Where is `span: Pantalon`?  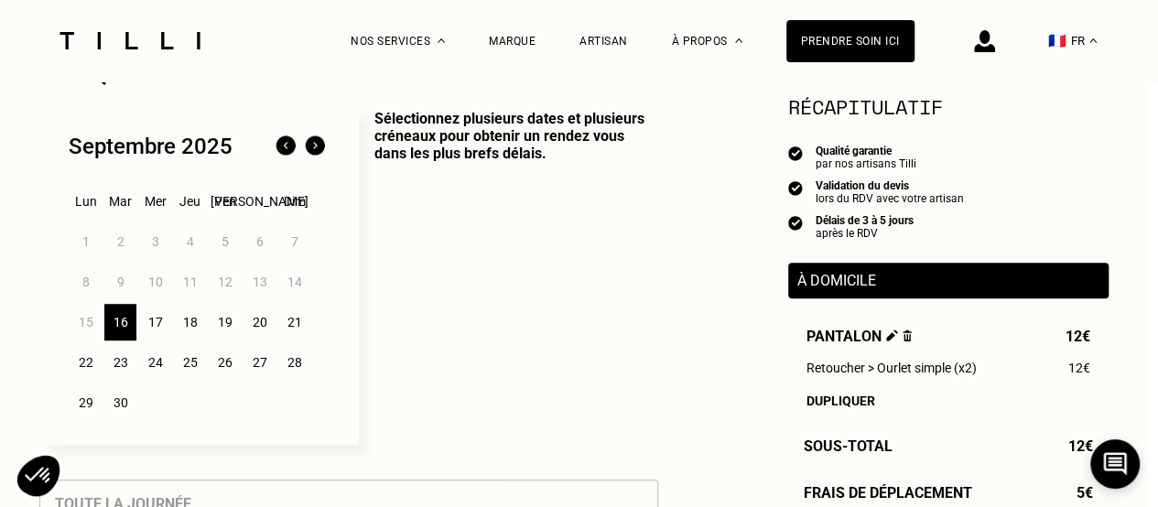 span: Pantalon is located at coordinates (860, 336).